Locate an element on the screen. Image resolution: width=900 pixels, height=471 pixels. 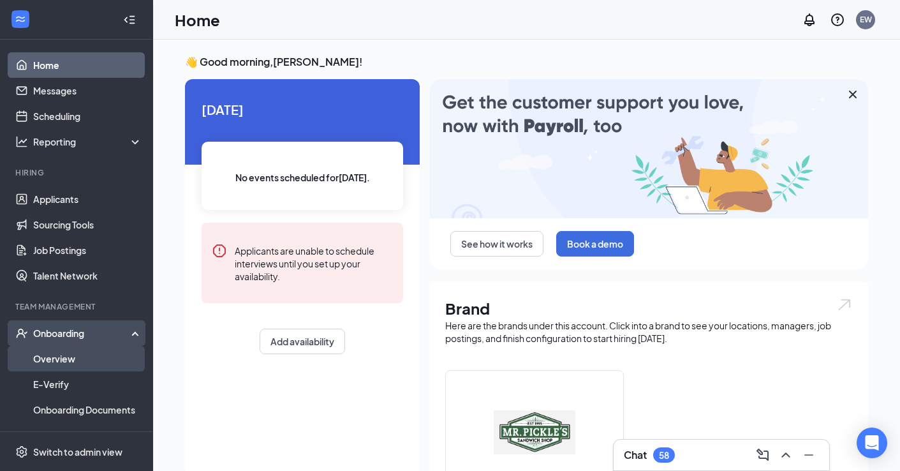
button: Book a demo is located at coordinates (595, 244).